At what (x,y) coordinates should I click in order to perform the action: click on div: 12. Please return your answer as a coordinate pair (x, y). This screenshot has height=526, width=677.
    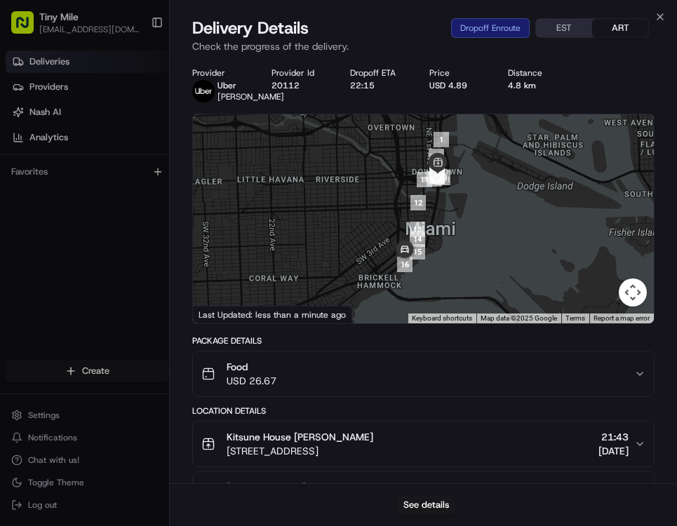
    Looking at the image, I should click on (418, 203).